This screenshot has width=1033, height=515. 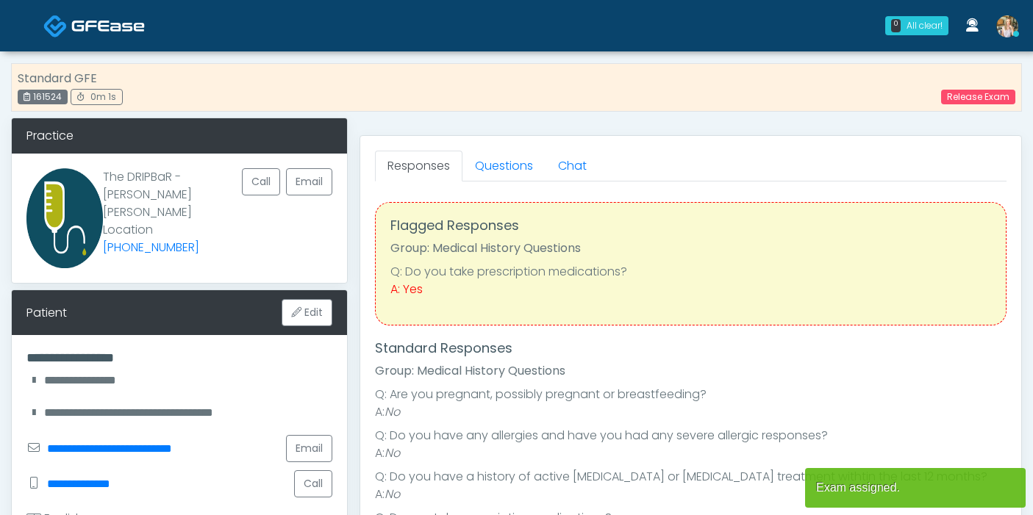 I want to click on button: Edit, so click(x=306, y=312).